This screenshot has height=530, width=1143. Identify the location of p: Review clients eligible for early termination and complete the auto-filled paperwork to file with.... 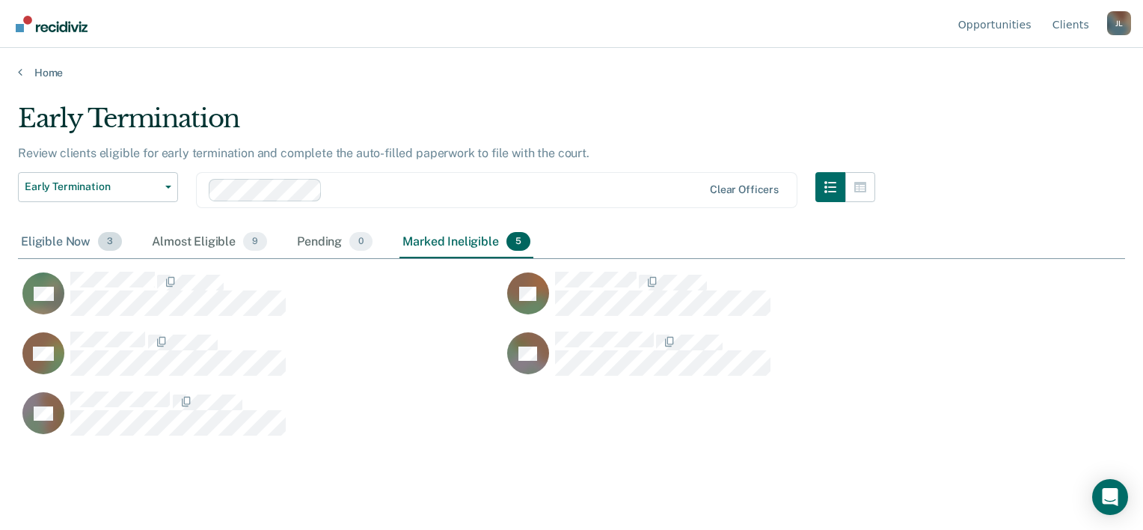
(304, 153).